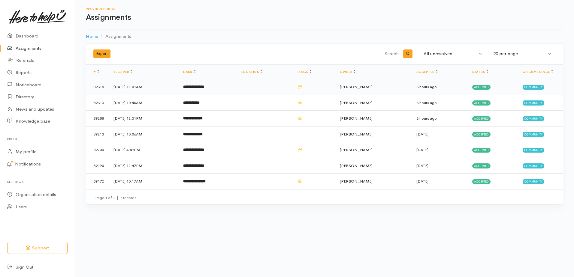 This screenshot has height=277, width=574. What do you see at coordinates (520, 54) in the screenshot?
I see `div: 20 per page` at bounding box center [520, 54].